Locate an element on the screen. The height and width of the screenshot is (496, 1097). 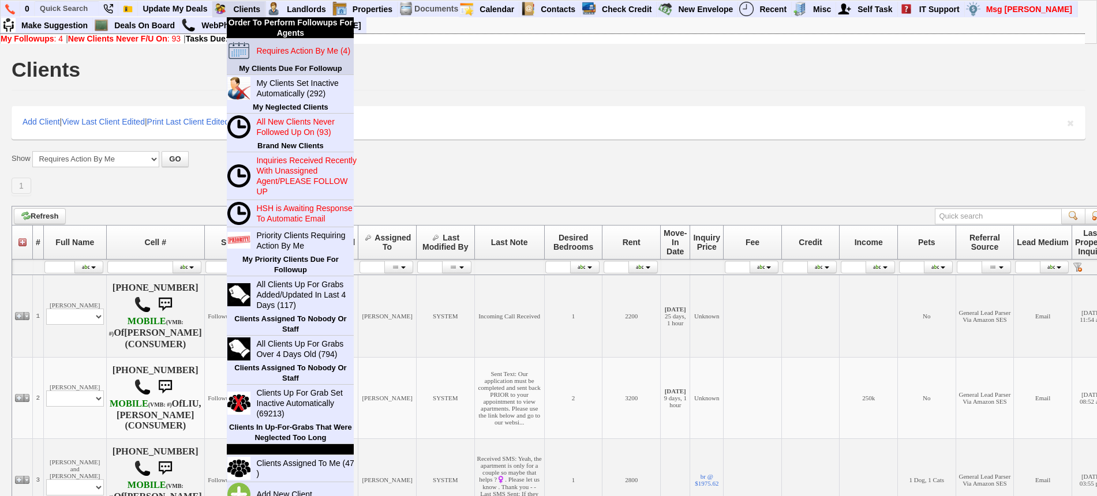
a: Make Suggestion is located at coordinates (55, 25).